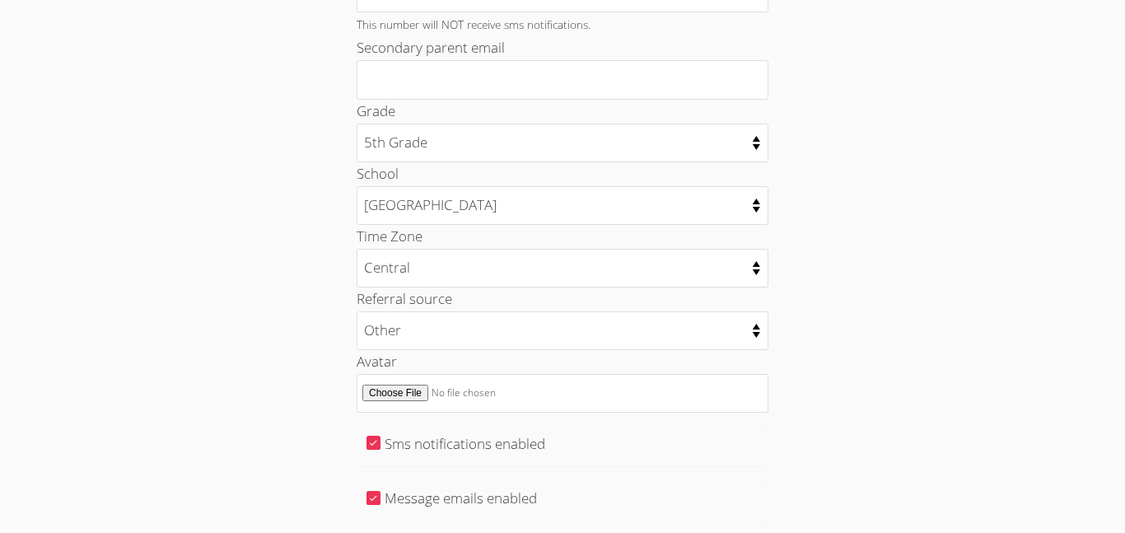  Describe the element at coordinates (390, 236) in the screenshot. I see `label: Time Zone` at that location.